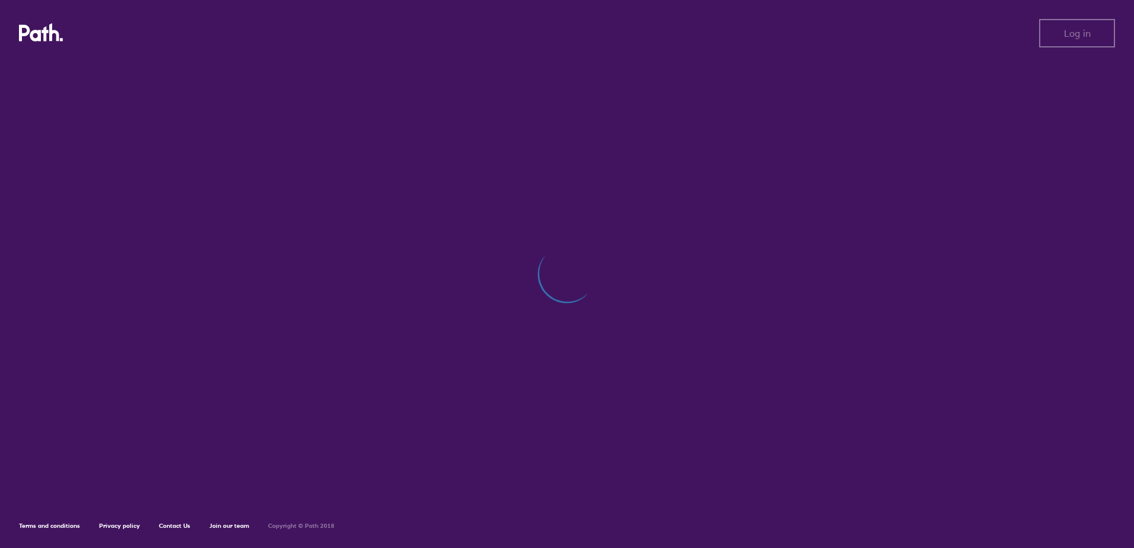 This screenshot has width=1134, height=548. Describe the element at coordinates (49, 526) in the screenshot. I see `a: Terms and conditions` at that location.